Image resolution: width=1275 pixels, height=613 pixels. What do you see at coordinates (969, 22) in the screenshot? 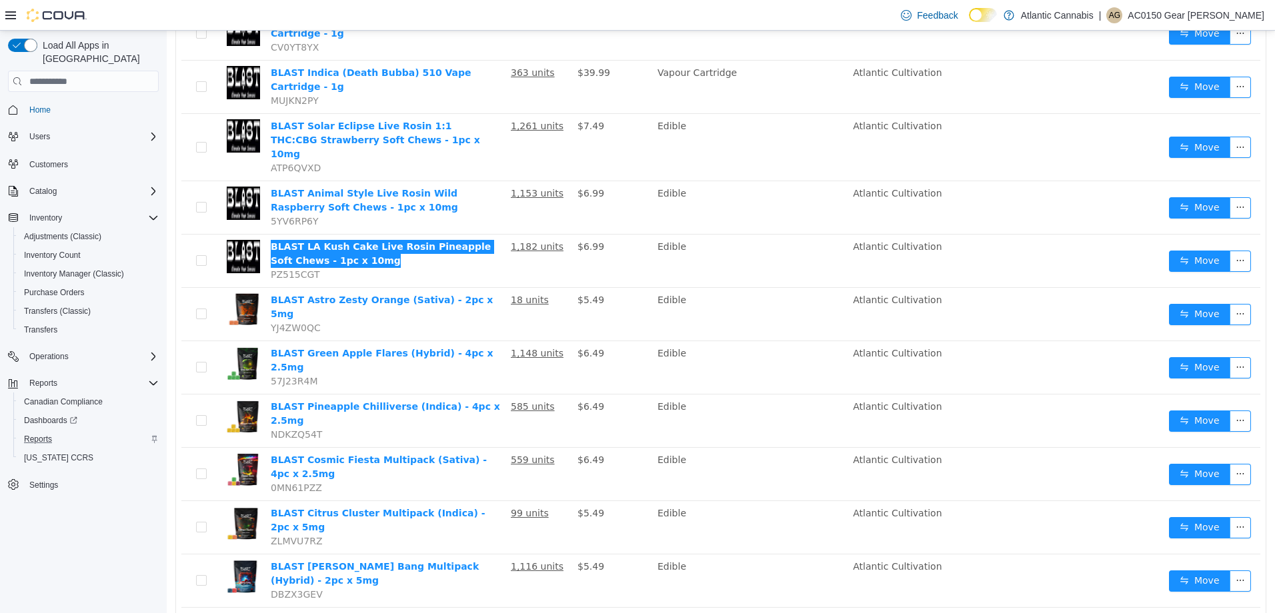
I see `span: Dark Mode` at bounding box center [969, 22].